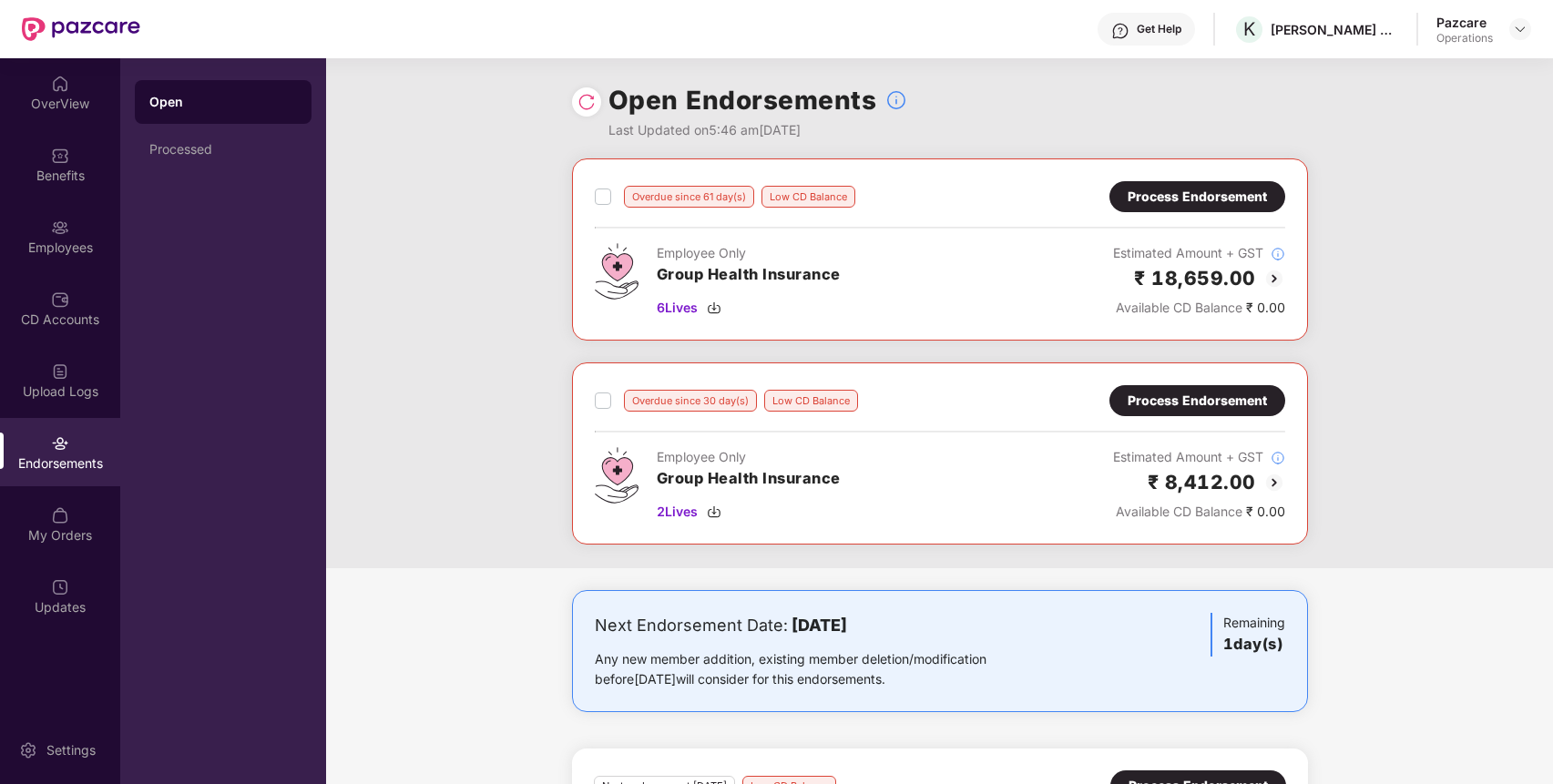 The width and height of the screenshot is (1553, 784). Describe the element at coordinates (743, 100) in the screenshot. I see `h1: Open Endorsements` at that location.